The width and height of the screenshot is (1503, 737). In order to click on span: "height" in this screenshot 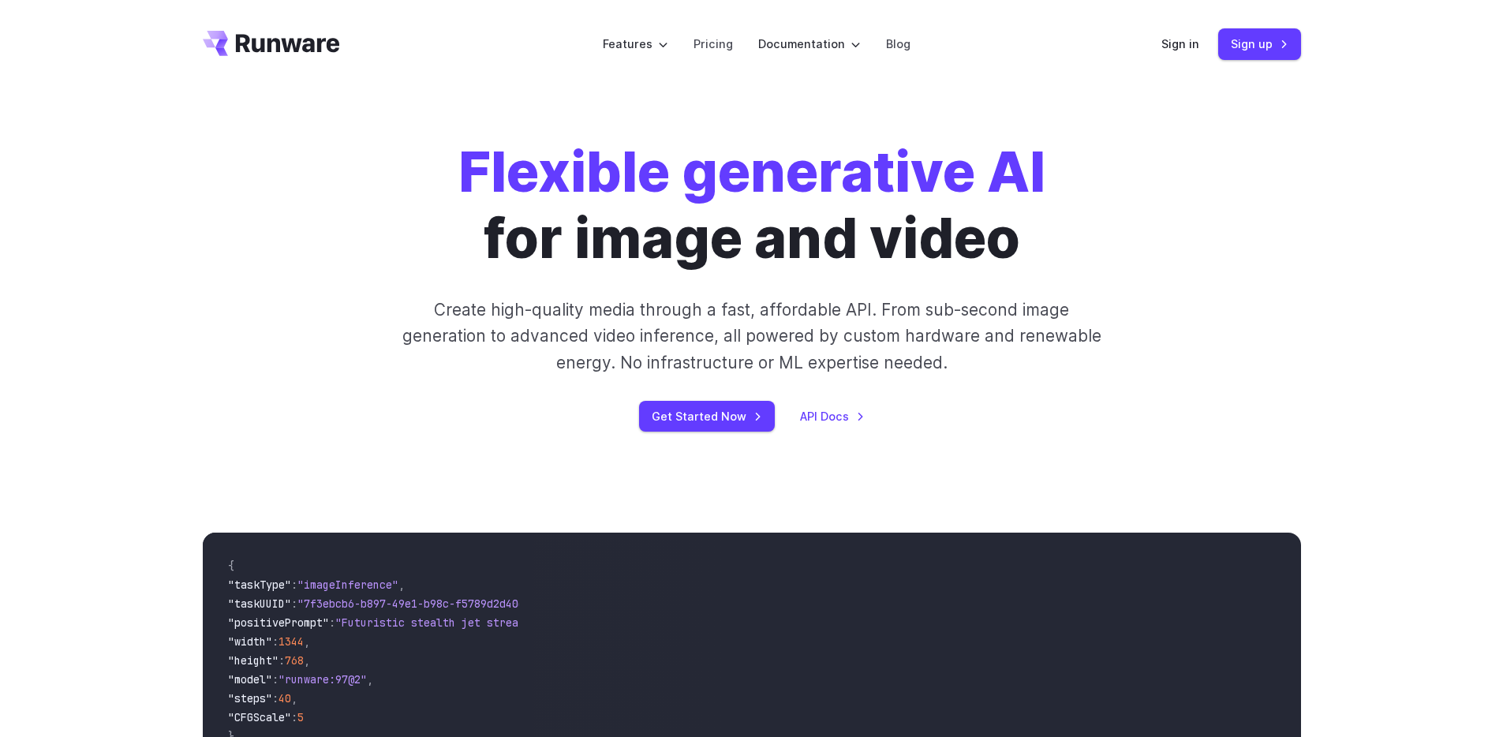, I will do `click(253, 660)`.